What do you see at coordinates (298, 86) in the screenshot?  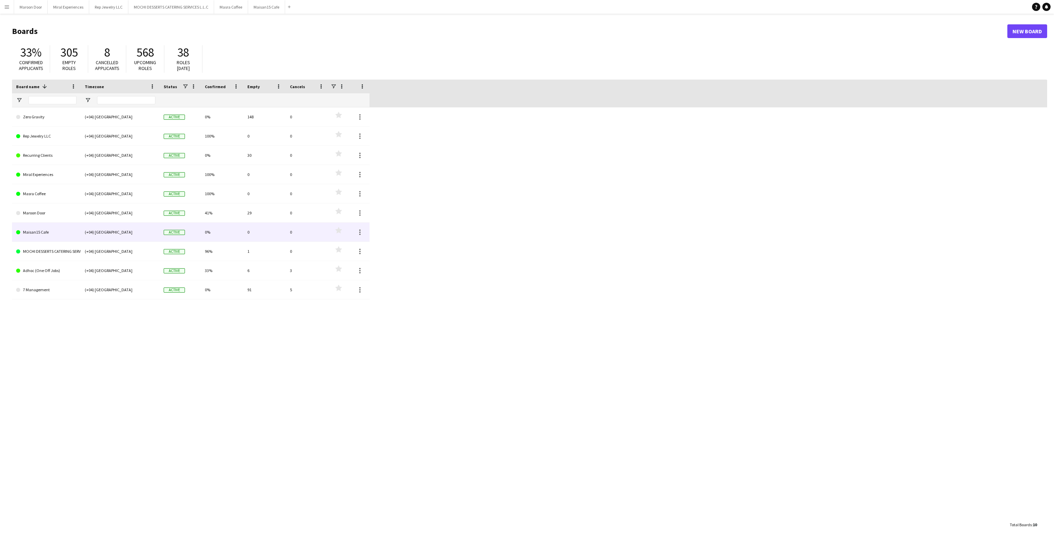 I see `span: Cancels` at bounding box center [298, 86].